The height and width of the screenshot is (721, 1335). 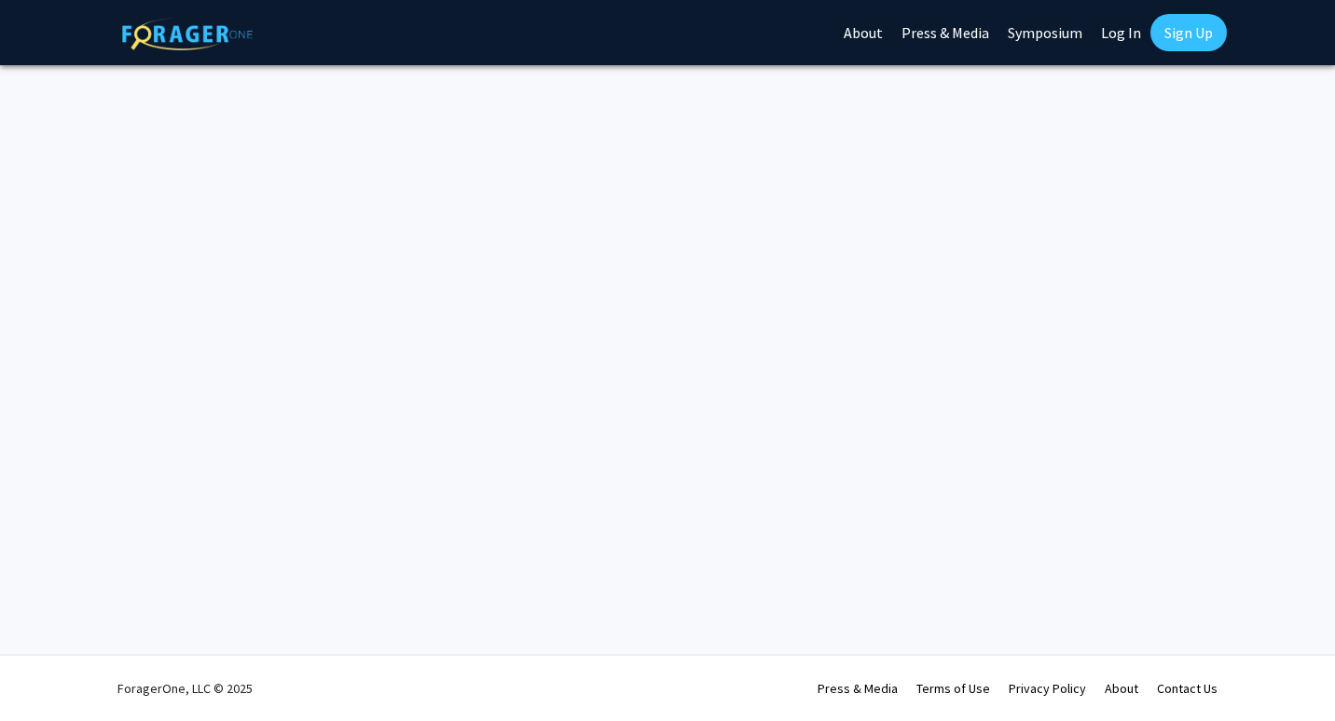 What do you see at coordinates (952, 689) in the screenshot?
I see `a: Terms of Use` at bounding box center [952, 689].